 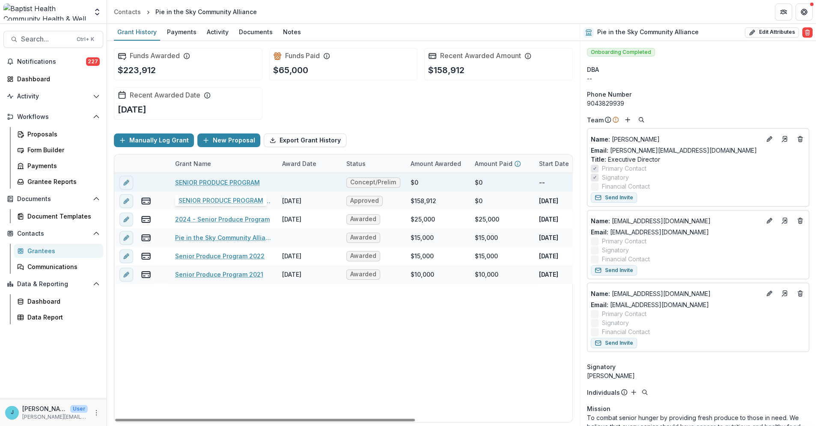 I want to click on button: New Proposal, so click(x=229, y=140).